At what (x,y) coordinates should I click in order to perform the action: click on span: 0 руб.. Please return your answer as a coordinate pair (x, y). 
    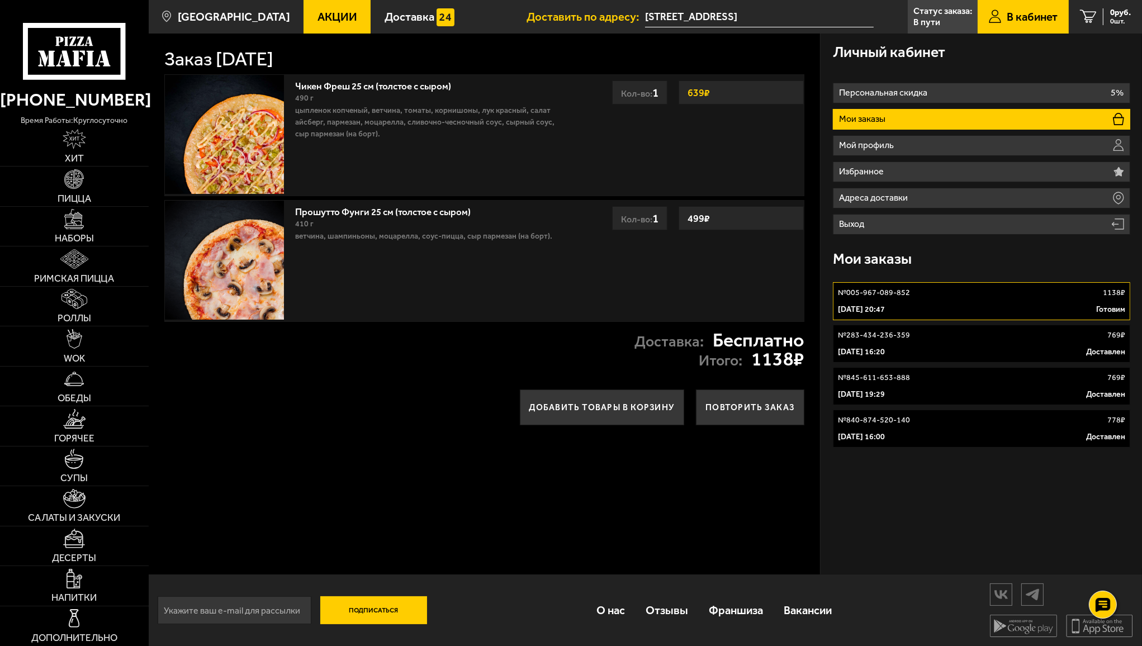
    Looking at the image, I should click on (1120, 12).